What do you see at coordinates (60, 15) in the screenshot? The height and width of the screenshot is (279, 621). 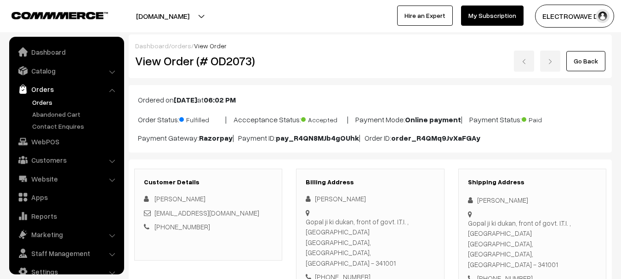 I see `img: COMMMERCE` at bounding box center [60, 15].